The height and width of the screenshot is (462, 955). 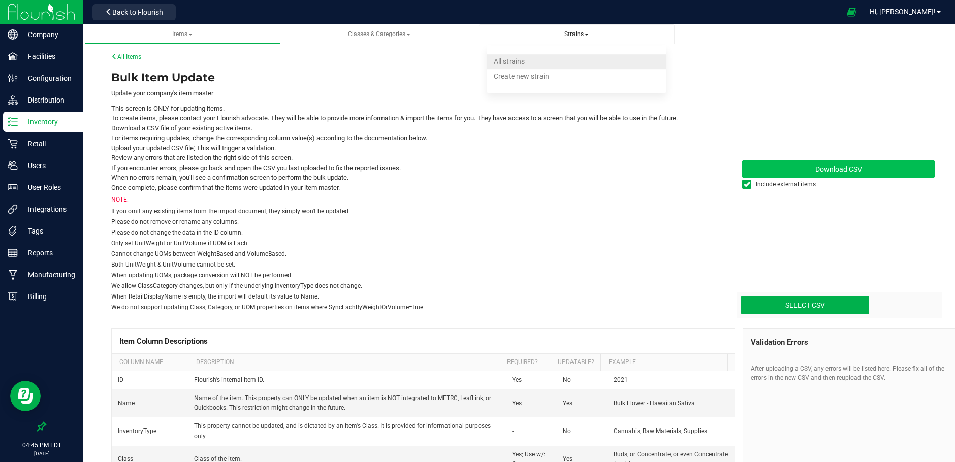 What do you see at coordinates (415, 188) in the screenshot?
I see `li: Once complete, please confirm that the items were updated in your item master.` at bounding box center [415, 188].